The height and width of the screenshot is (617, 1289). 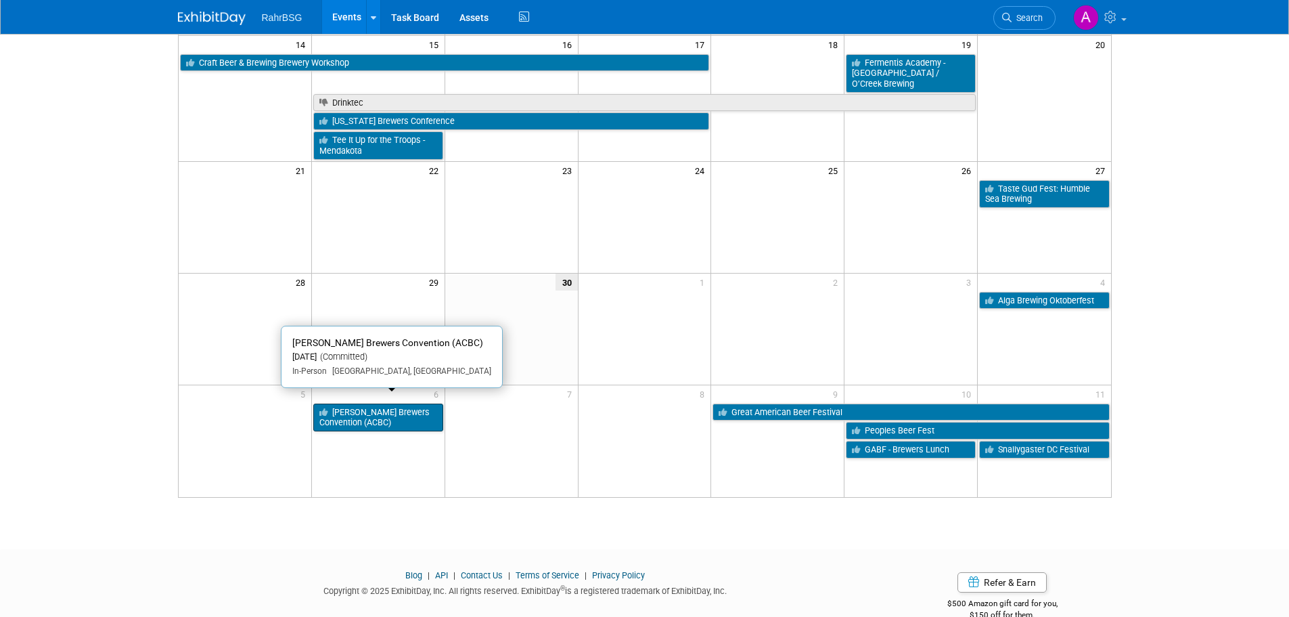 What do you see at coordinates (282, 18) in the screenshot?
I see `span: RahrBSG` at bounding box center [282, 18].